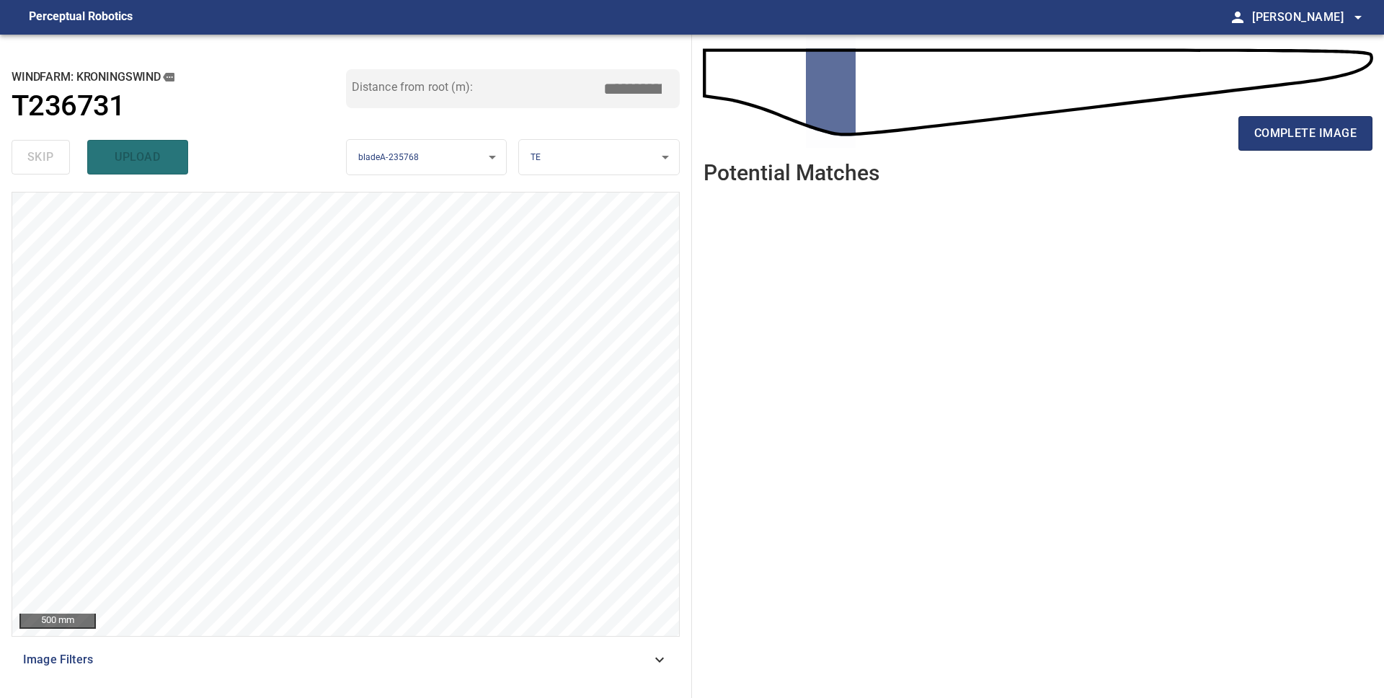  What do you see at coordinates (599, 157) in the screenshot?
I see `div: TE` at bounding box center [599, 157].